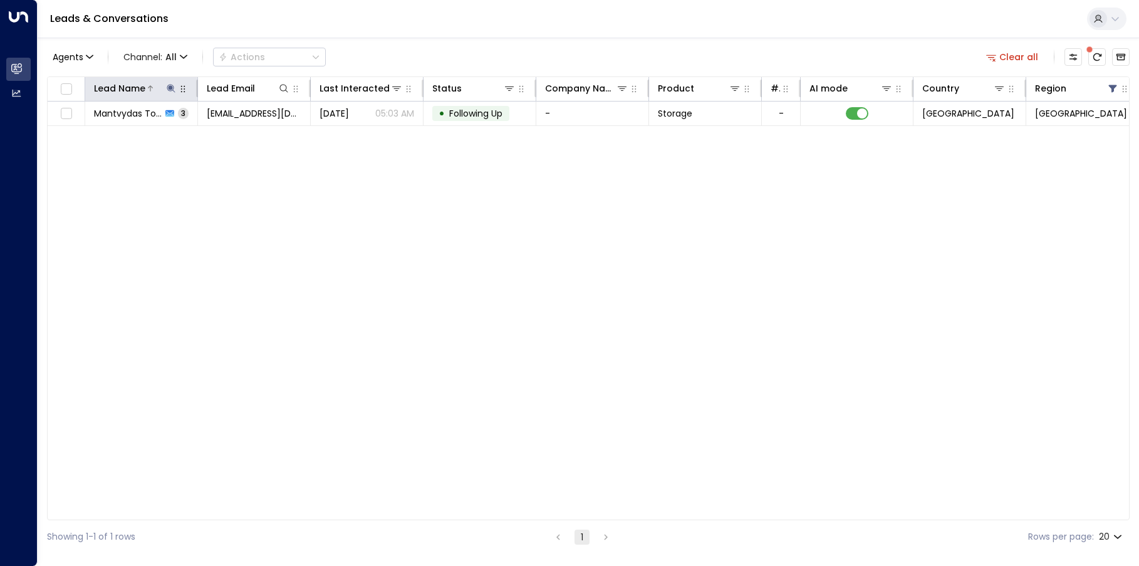  Describe the element at coordinates (66, 89) in the screenshot. I see `span: Toggle select all` at that location.